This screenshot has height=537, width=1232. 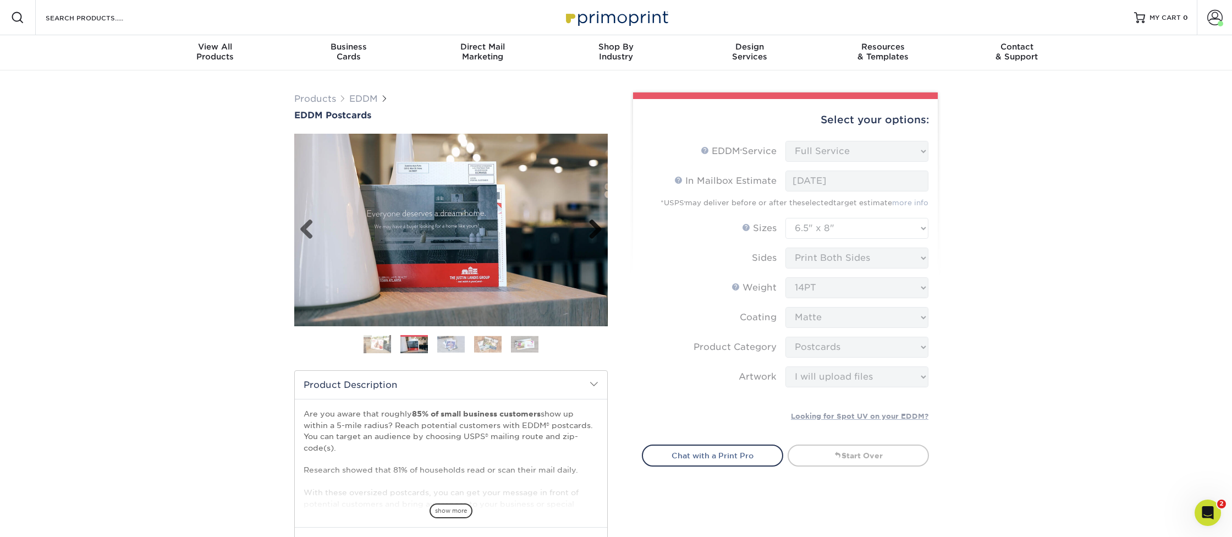 What do you see at coordinates (315, 98) in the screenshot?
I see `a: Products` at bounding box center [315, 98].